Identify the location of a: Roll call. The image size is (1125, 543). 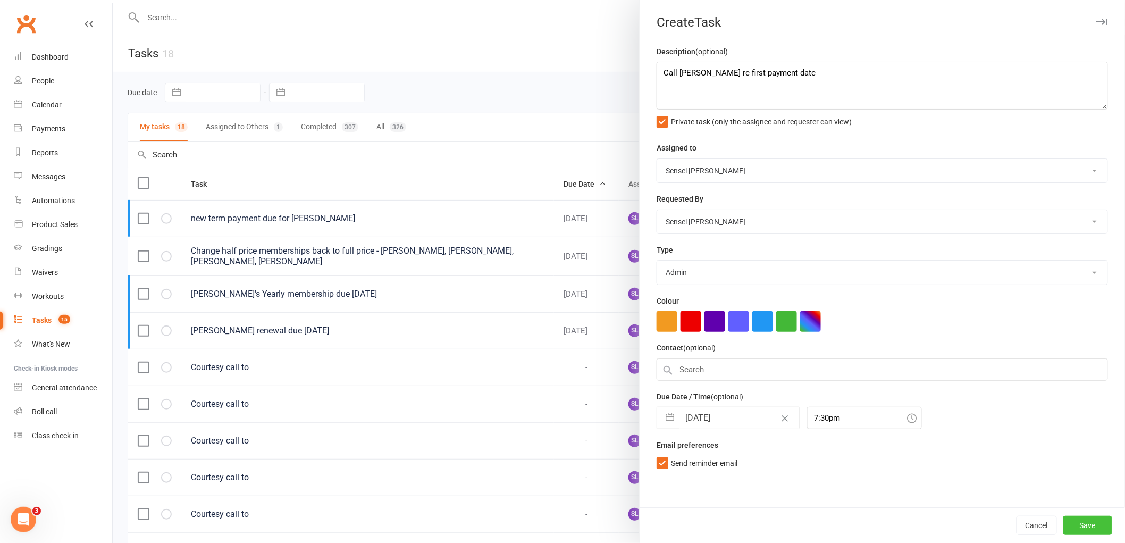
(63, 412).